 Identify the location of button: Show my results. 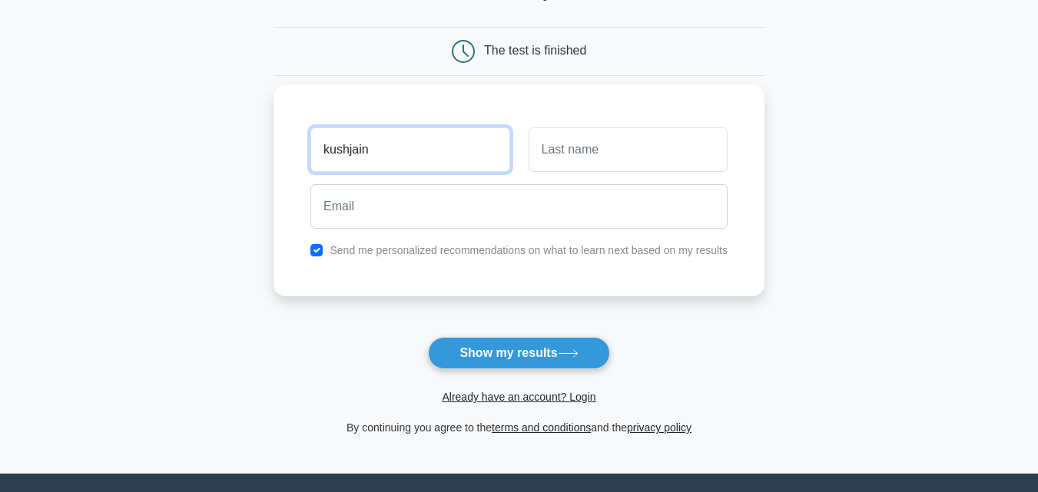
(519, 353).